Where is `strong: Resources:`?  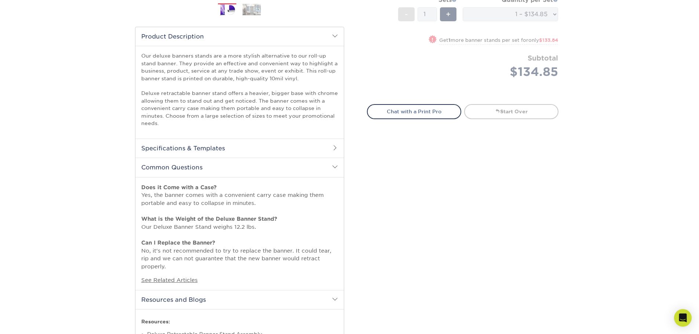 strong: Resources: is located at coordinates (156, 322).